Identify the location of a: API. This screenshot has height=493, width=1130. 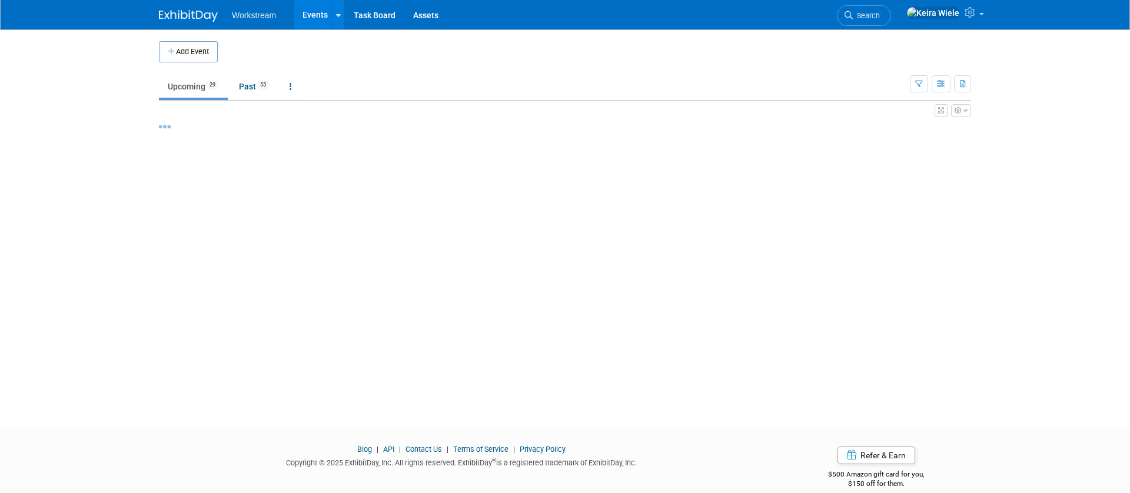
(388, 449).